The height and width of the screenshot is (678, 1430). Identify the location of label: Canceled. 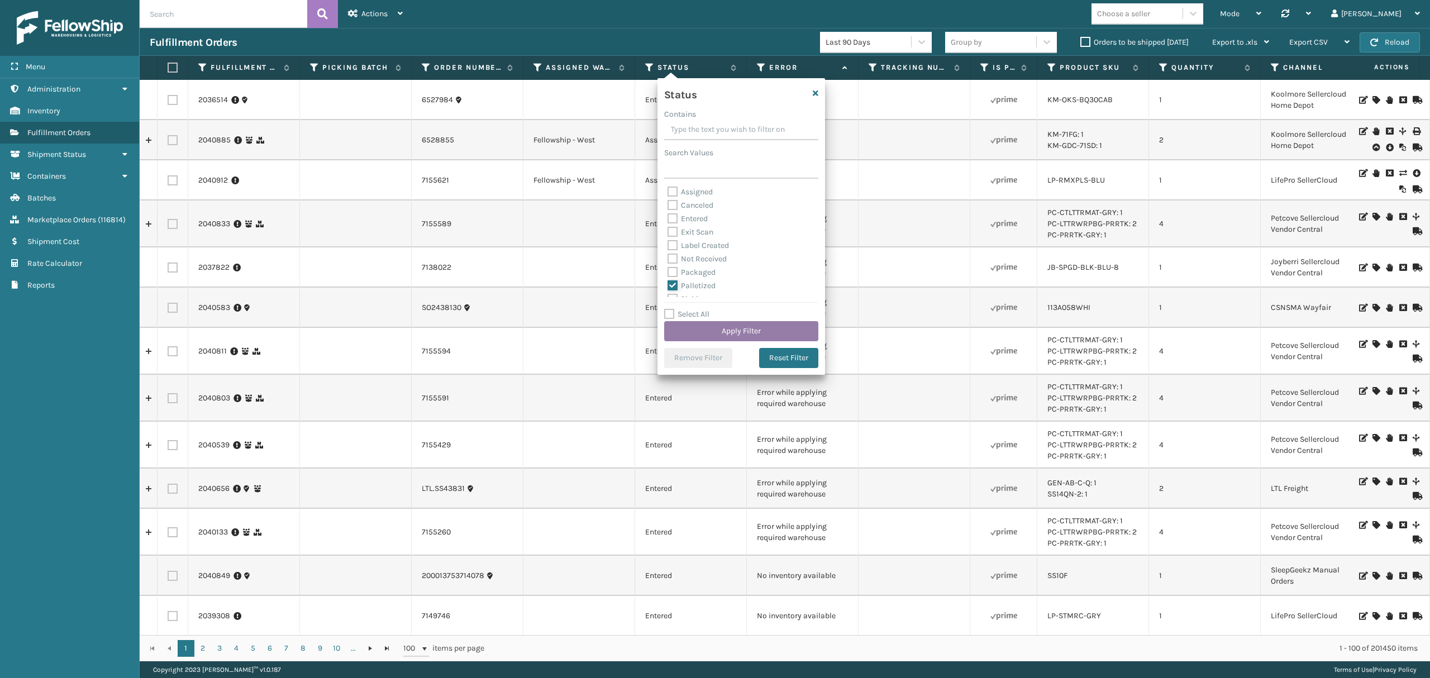
(690, 205).